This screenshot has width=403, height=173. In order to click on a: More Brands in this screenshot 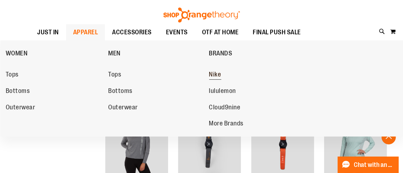, I will do `click(256, 123)`.